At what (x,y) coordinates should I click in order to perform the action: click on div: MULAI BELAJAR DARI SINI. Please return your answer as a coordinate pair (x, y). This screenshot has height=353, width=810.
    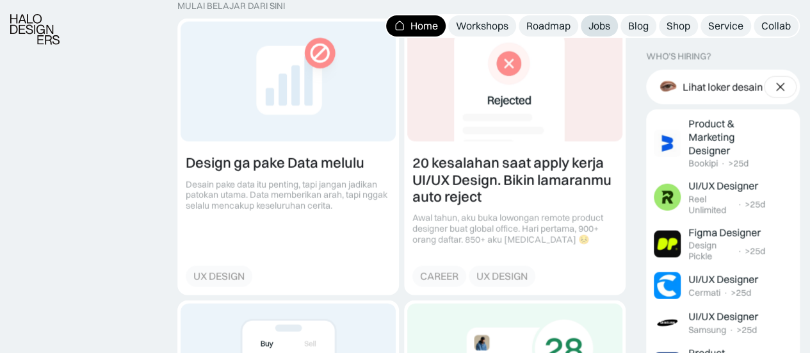
    Looking at the image, I should click on (402, 6).